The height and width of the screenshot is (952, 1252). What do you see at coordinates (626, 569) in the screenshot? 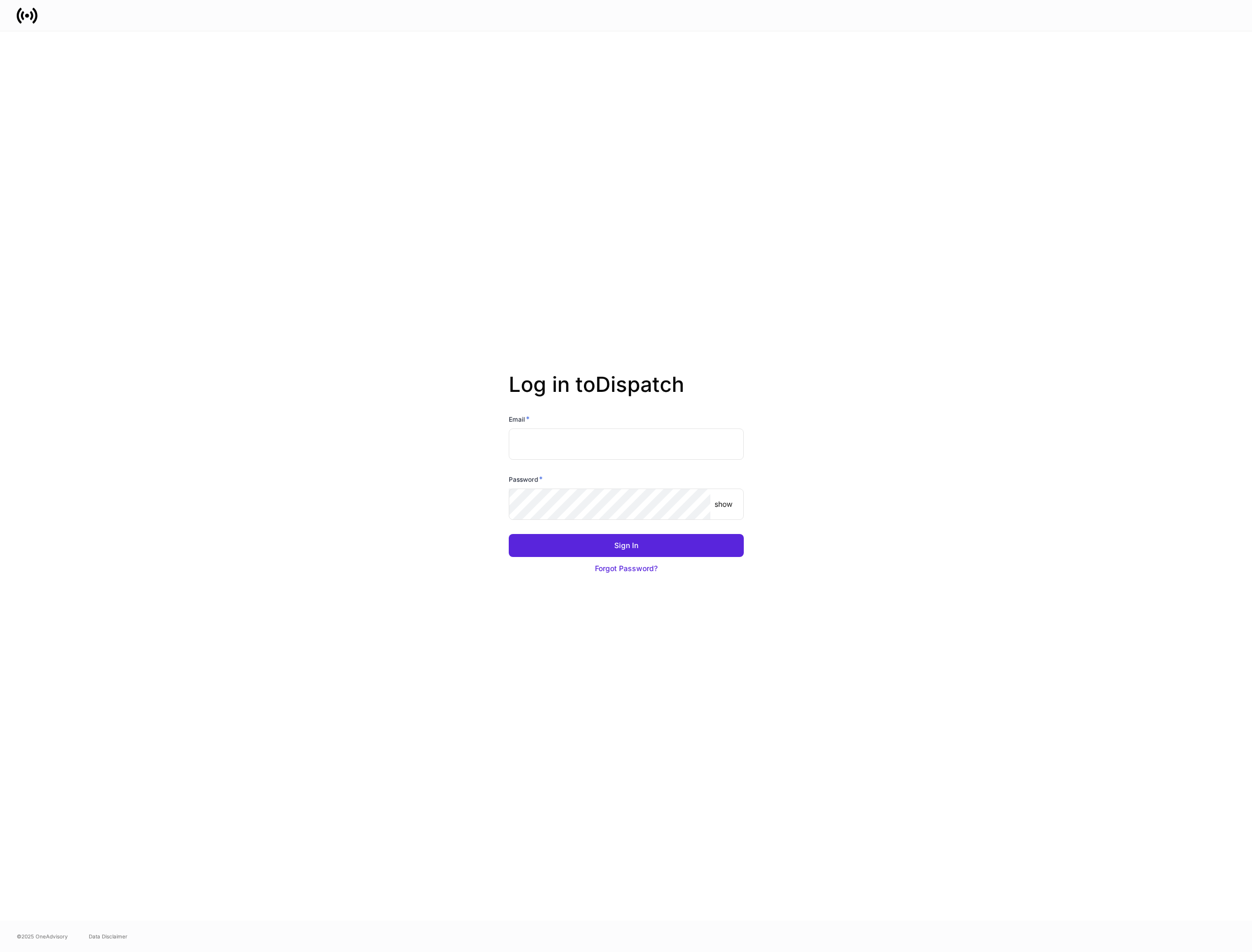
I see `div: Forgot Password?` at bounding box center [626, 569].